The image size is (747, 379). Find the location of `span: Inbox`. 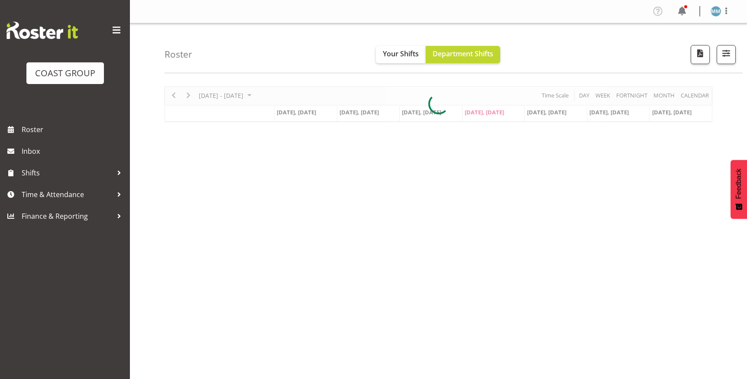

span: Inbox is located at coordinates (74, 151).